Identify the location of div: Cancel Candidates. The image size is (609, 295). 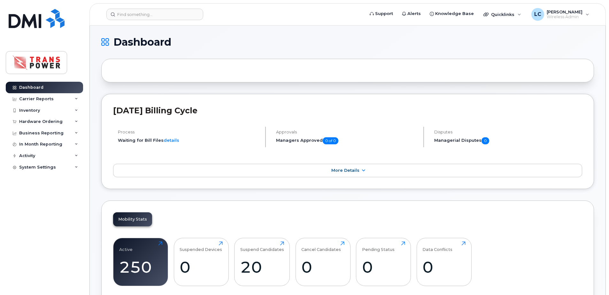
(321, 247).